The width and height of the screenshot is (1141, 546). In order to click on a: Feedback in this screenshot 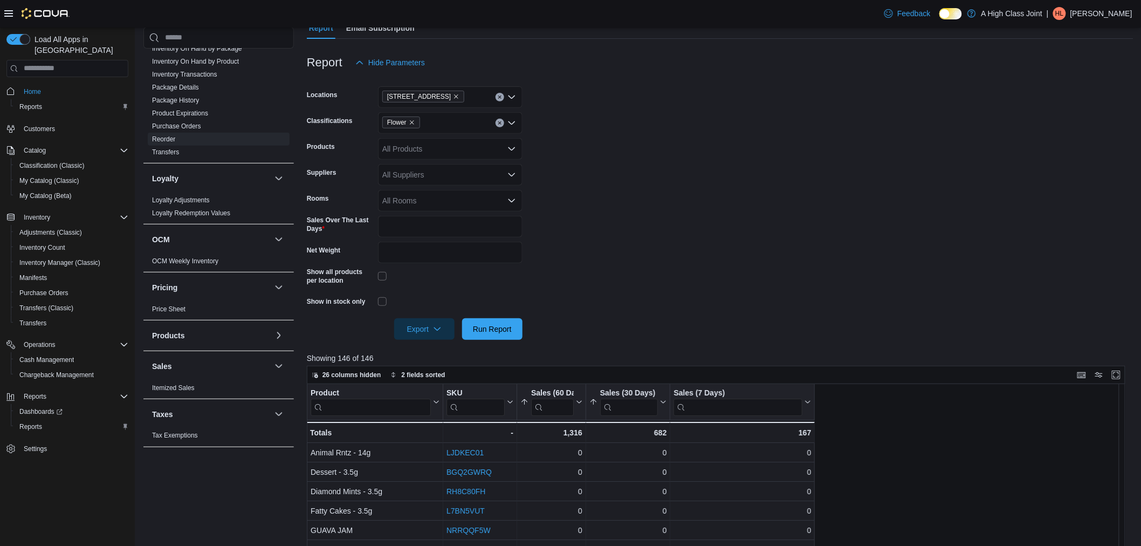, I will do `click(907, 13)`.